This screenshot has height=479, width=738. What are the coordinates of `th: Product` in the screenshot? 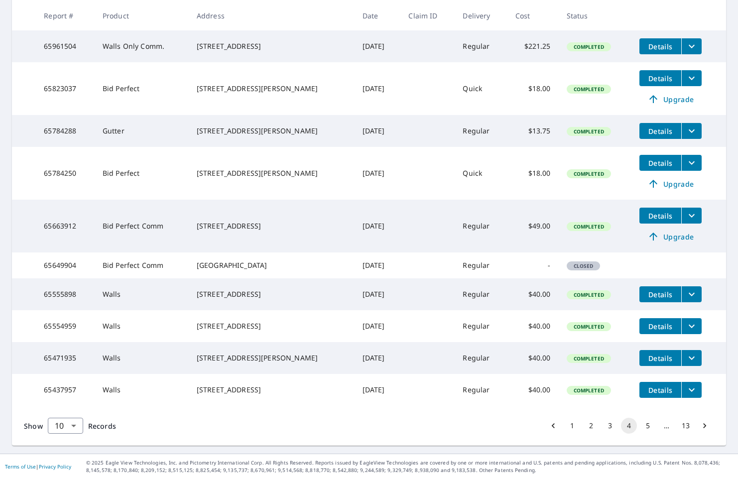 It's located at (141, 15).